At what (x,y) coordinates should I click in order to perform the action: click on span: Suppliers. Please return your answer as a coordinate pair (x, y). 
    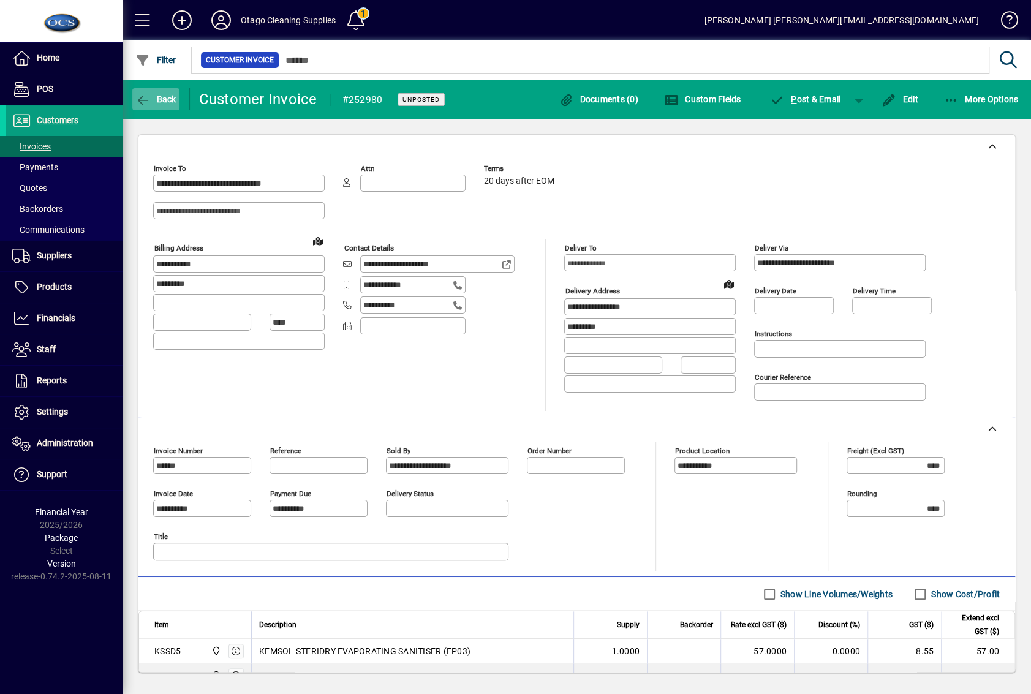
    Looking at the image, I should click on (54, 256).